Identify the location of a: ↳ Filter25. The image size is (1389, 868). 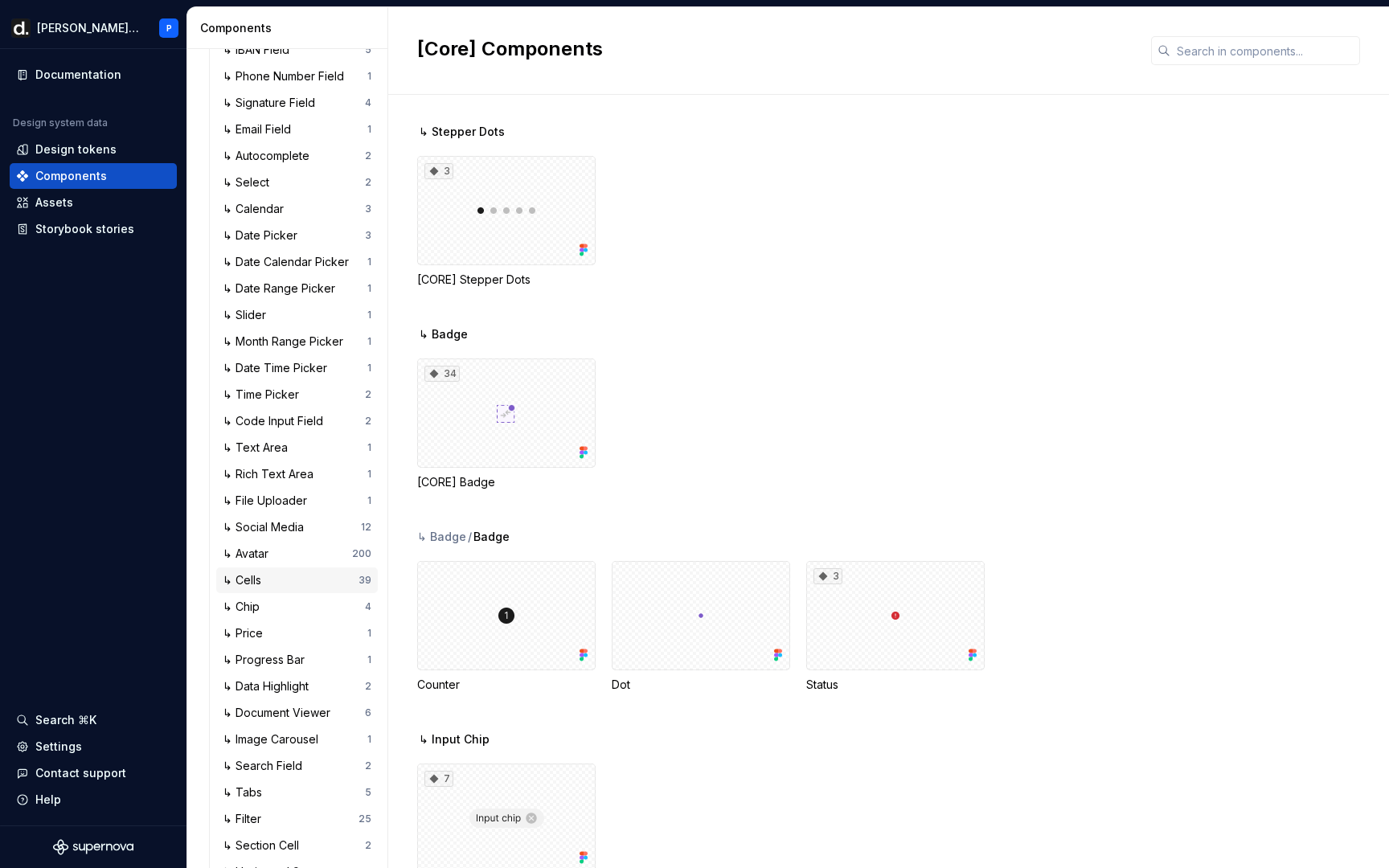
(297, 819).